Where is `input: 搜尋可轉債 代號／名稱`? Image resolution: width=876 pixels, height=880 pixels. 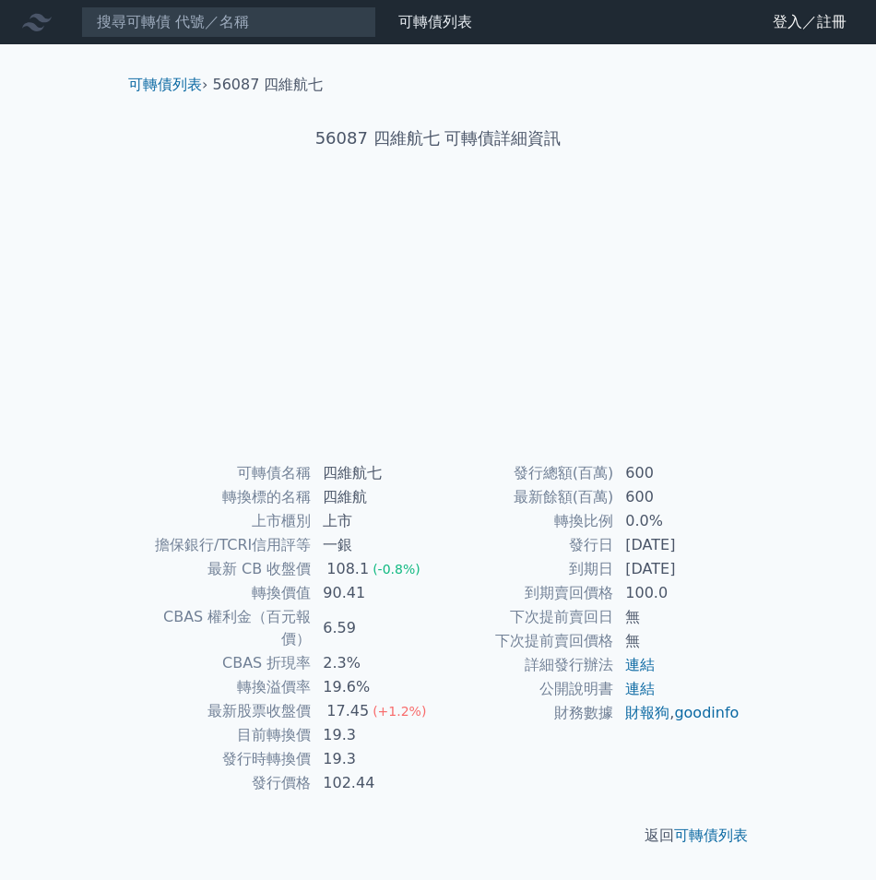
input: 搜尋可轉債 代號／名稱 is located at coordinates (229, 22).